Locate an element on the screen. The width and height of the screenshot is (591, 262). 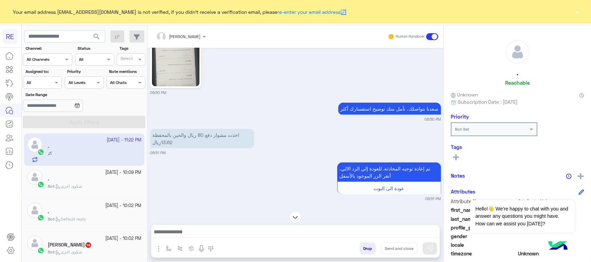
label: Status is located at coordinates (95, 48).